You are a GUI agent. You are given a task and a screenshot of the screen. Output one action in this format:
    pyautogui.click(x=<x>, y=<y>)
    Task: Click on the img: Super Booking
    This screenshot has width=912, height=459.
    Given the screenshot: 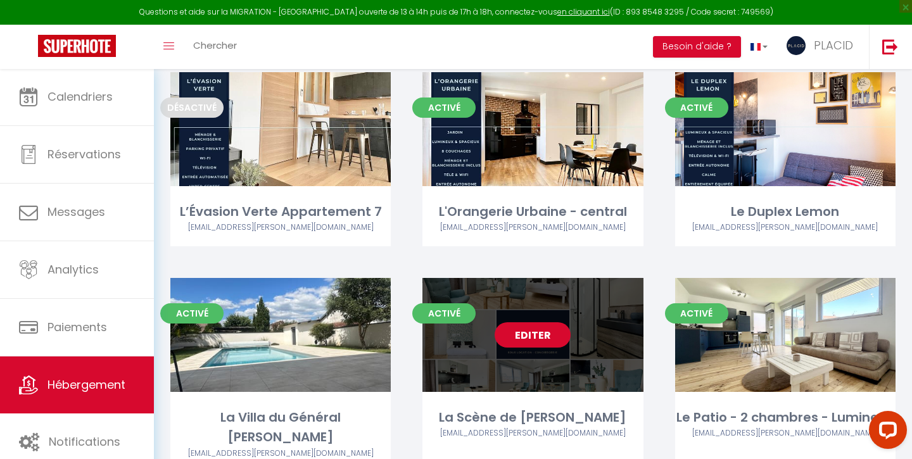 What is the action you would take?
    pyautogui.click(x=77, y=46)
    